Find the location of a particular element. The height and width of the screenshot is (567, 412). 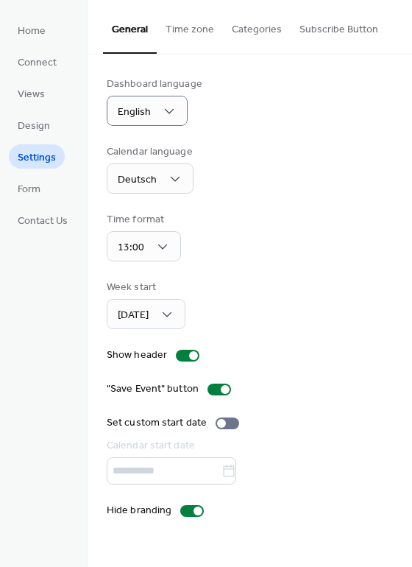

span: Design is located at coordinates (34, 126).